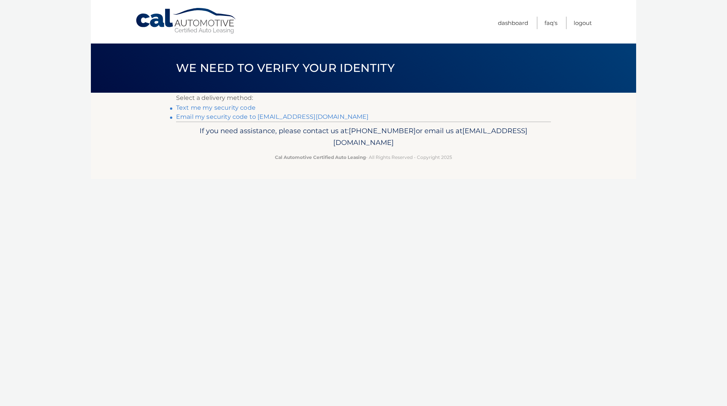  I want to click on p: - All Rights Reserved - Copyright 2025, so click(363, 157).